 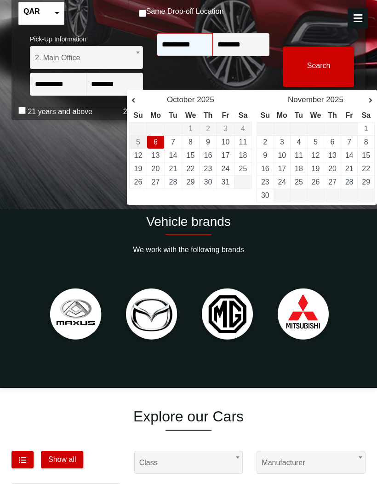 What do you see at coordinates (243, 128) in the screenshot?
I see `span: 4` at bounding box center [243, 128].